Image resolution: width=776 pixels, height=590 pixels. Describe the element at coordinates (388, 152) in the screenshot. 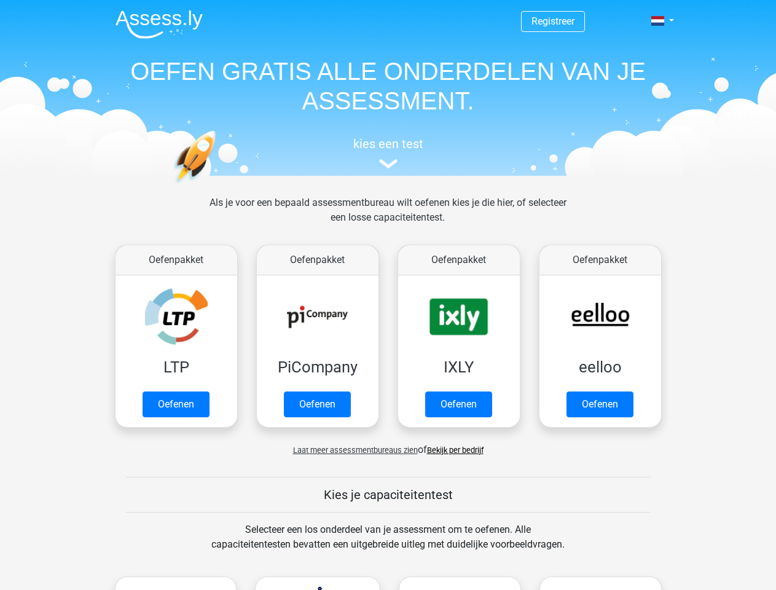

I see `a: kies een test` at that location.